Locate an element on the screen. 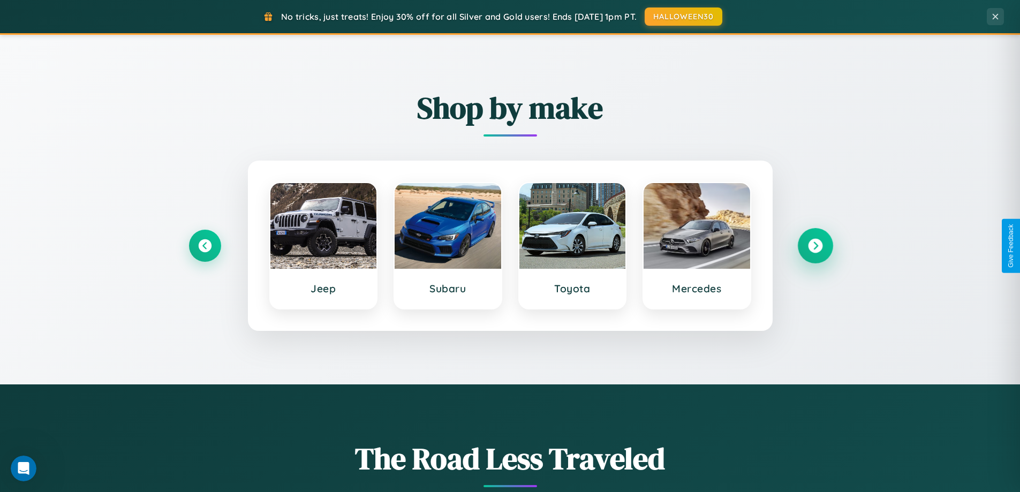 The image size is (1020, 492). h3: Jeep is located at coordinates (323, 289).